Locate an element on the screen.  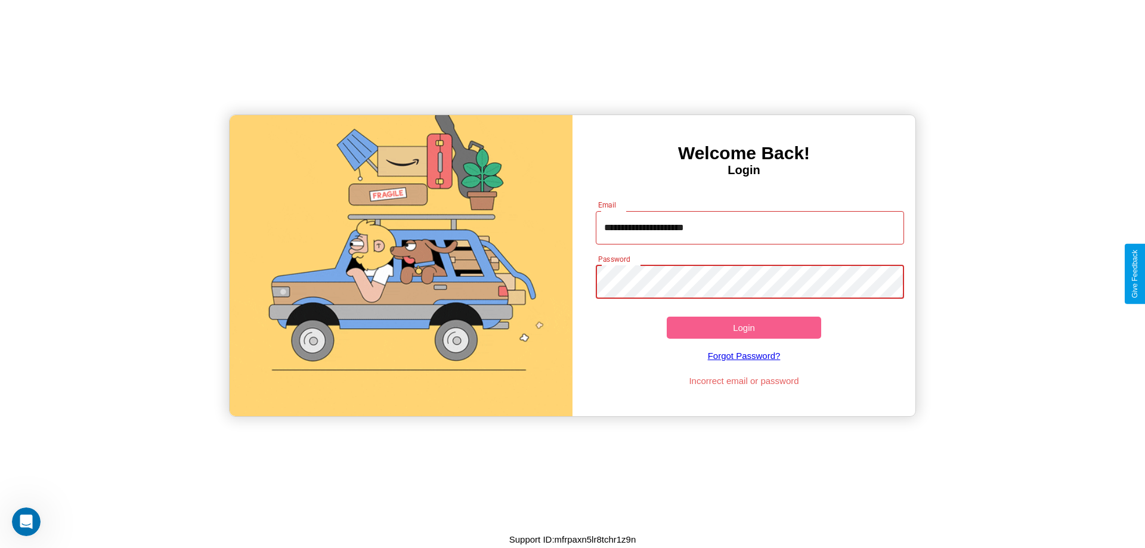
h4: Login is located at coordinates (744, 170).